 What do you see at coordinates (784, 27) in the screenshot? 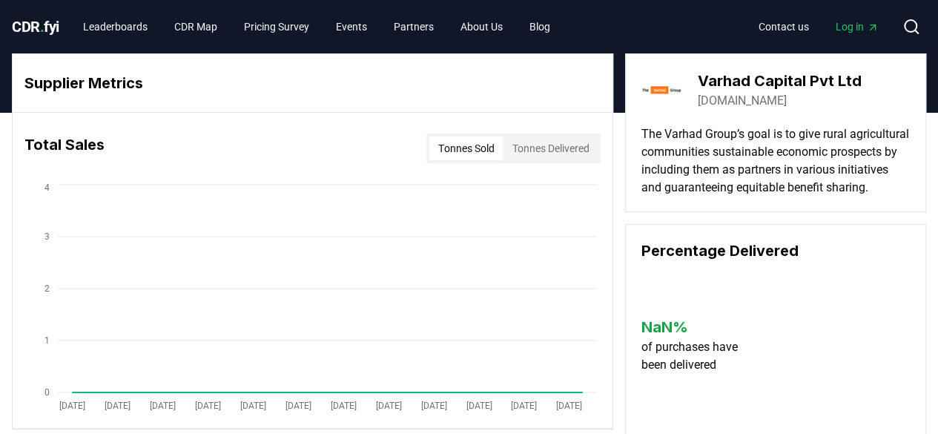
I see `a: Contact us` at bounding box center [784, 27].